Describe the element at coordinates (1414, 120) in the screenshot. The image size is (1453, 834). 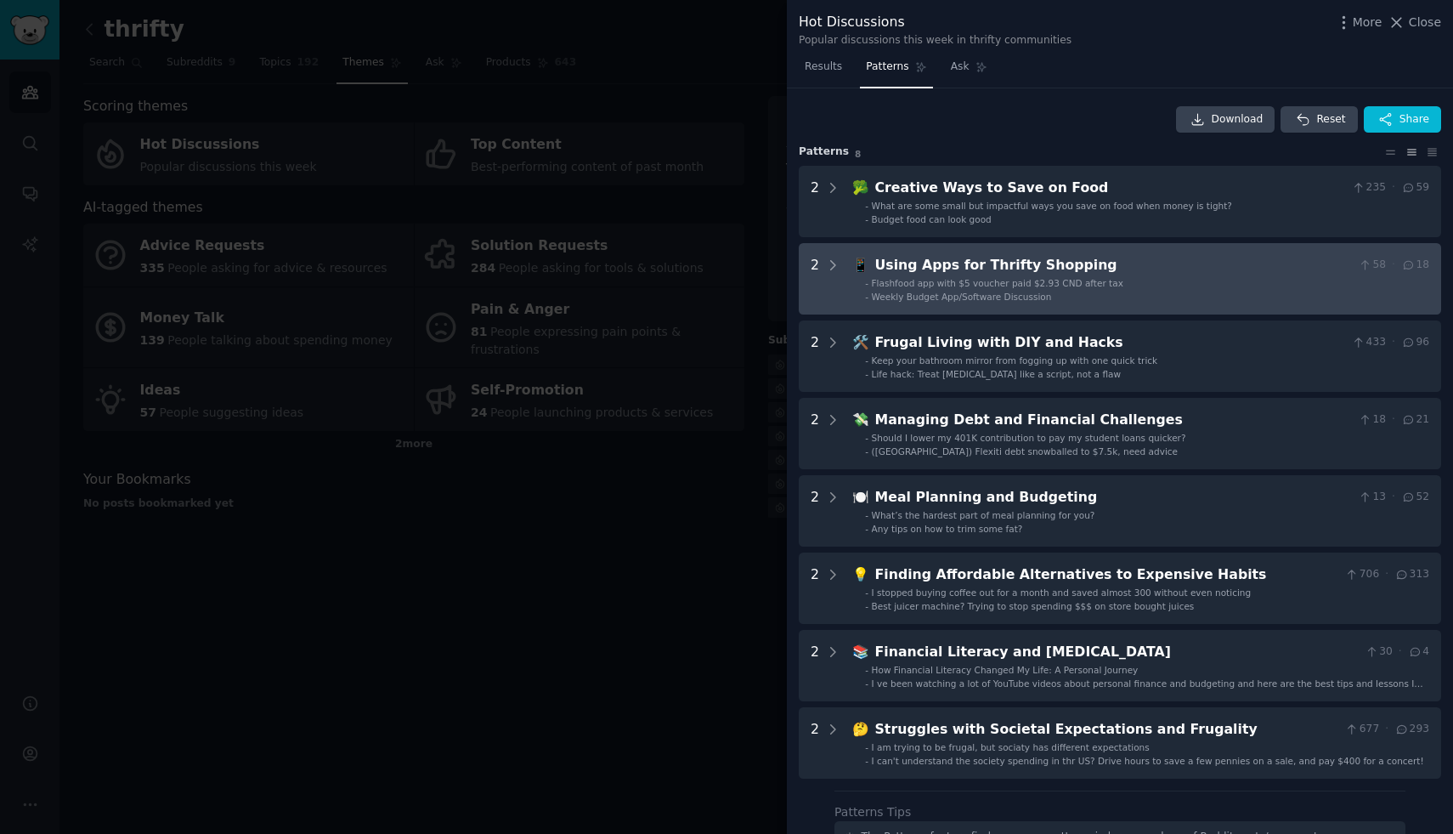
I see `span: Share` at that location.